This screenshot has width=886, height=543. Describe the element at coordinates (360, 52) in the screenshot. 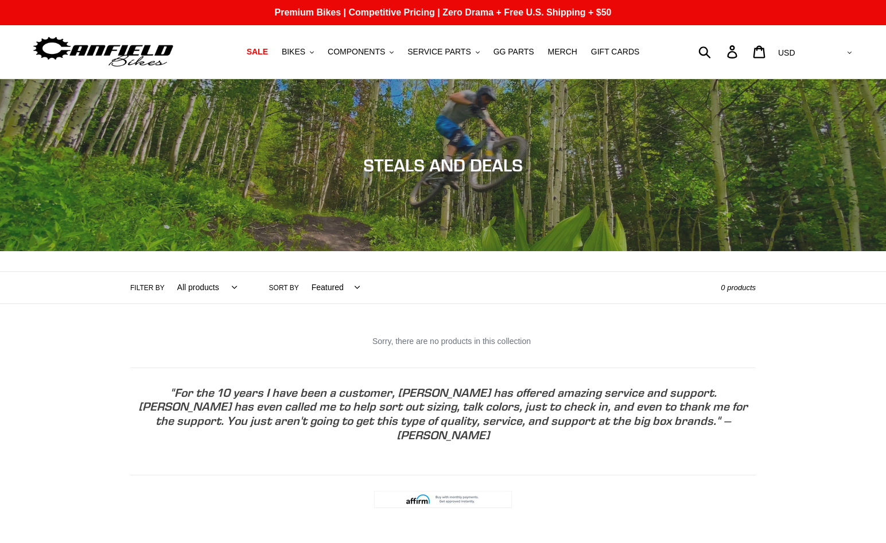

I see `button: COMPONENTS` at that location.